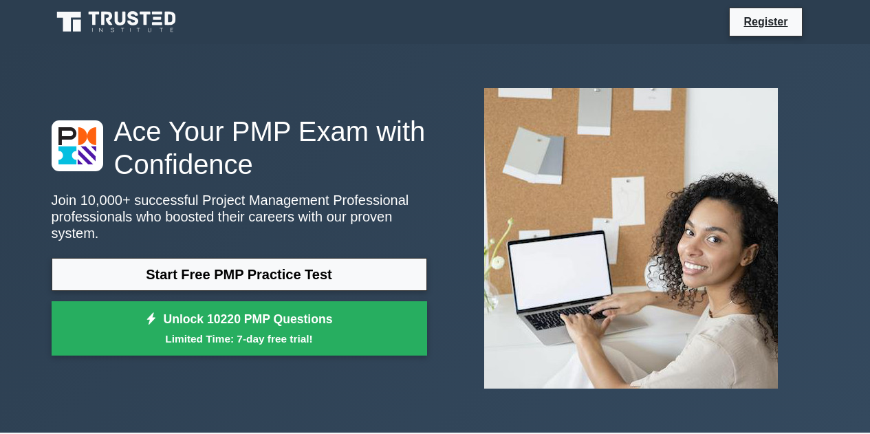  Describe the element at coordinates (239, 329) in the screenshot. I see `a: Unlock 10220 PMP QuestionsLimited Time: 7-day free trial!` at that location.